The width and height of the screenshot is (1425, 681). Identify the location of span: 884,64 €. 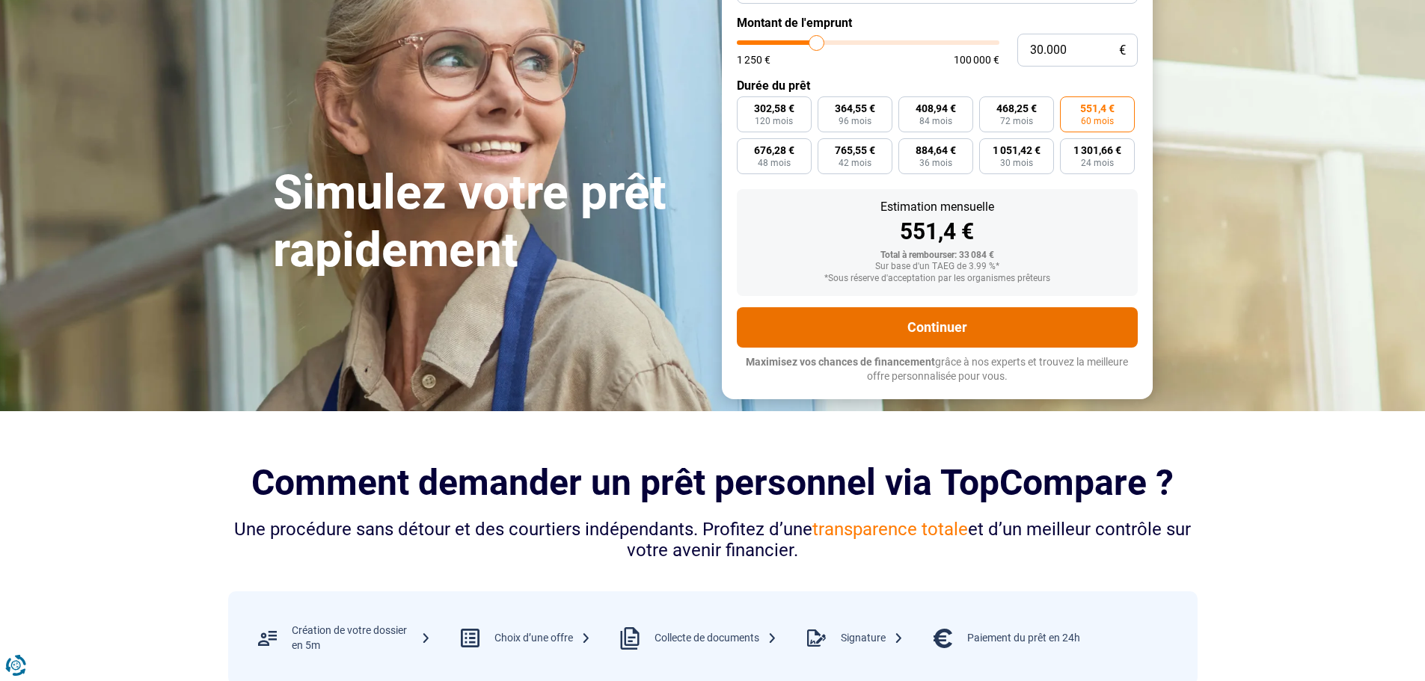
(936, 150).